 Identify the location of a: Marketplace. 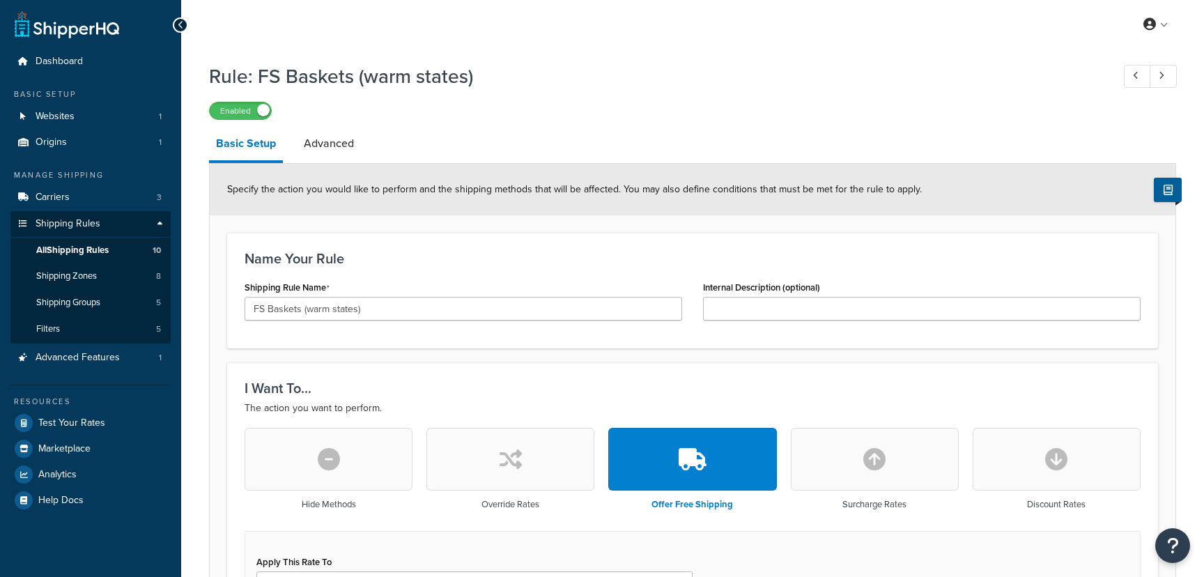
(91, 449).